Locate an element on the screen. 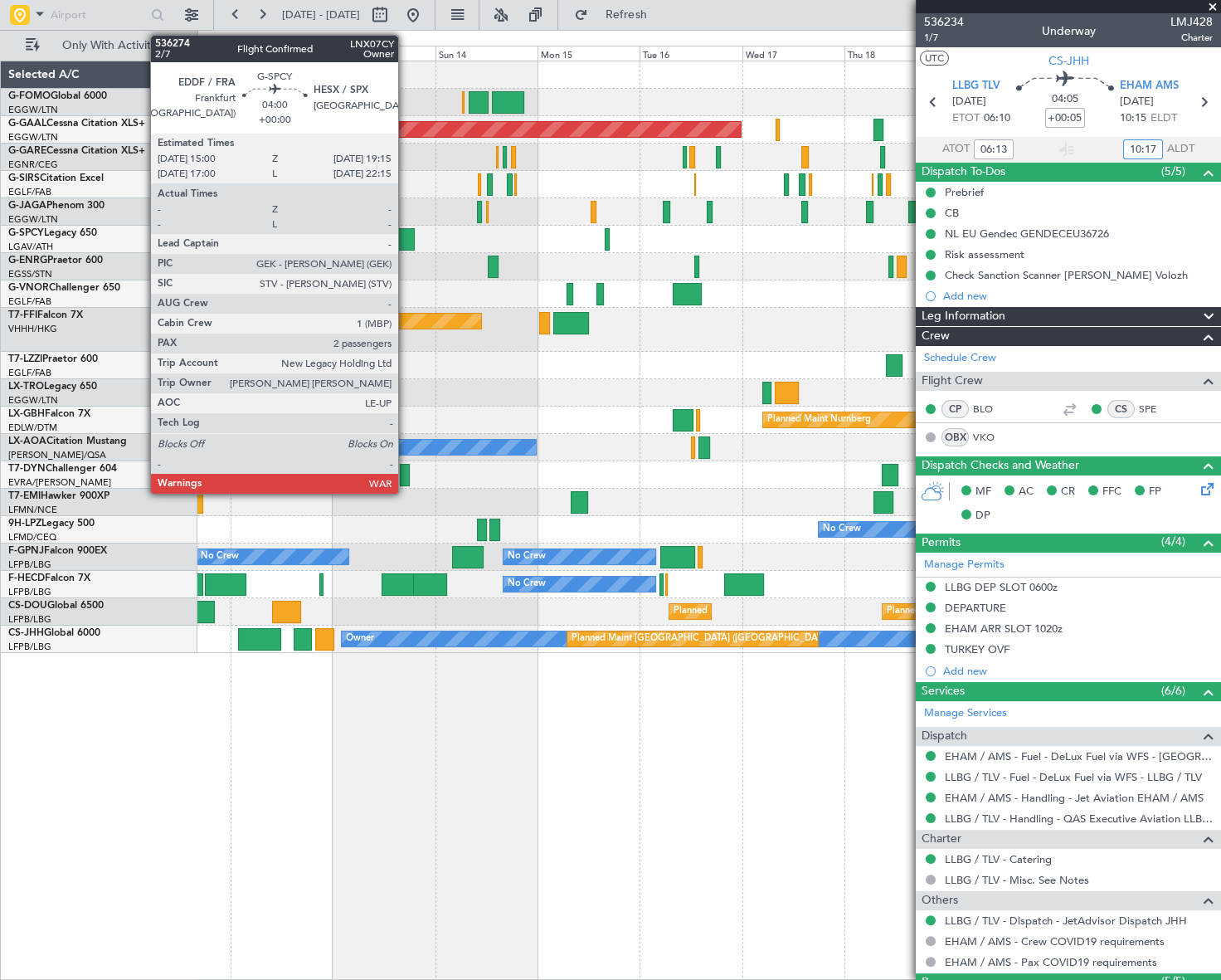 This screenshot has width=1221, height=980. span: FFC is located at coordinates (1112, 492).